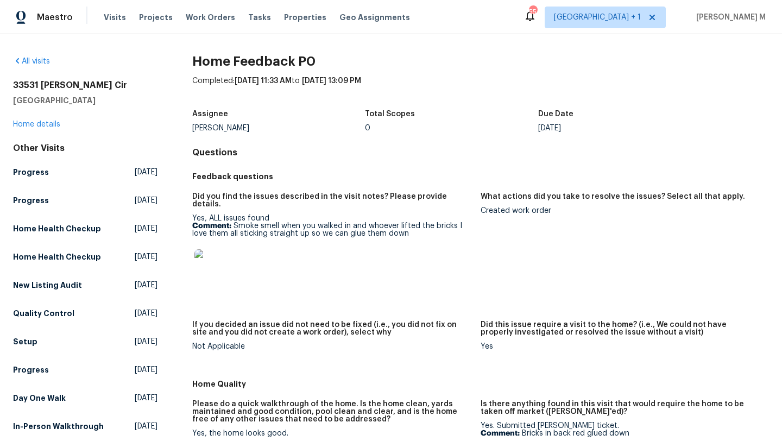 Image resolution: width=782 pixels, height=441 pixels. Describe the element at coordinates (115, 17) in the screenshot. I see `span: Visits` at that location.